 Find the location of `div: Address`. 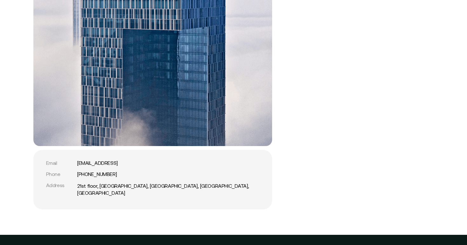

div: Address is located at coordinates (60, 185).